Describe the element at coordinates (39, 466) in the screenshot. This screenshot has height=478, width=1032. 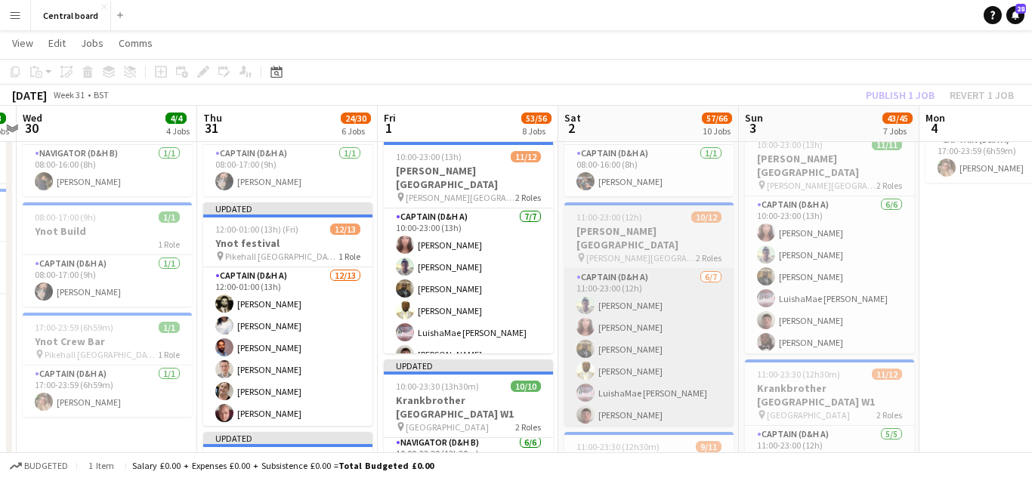
I see `button: Budgeted` at that location.